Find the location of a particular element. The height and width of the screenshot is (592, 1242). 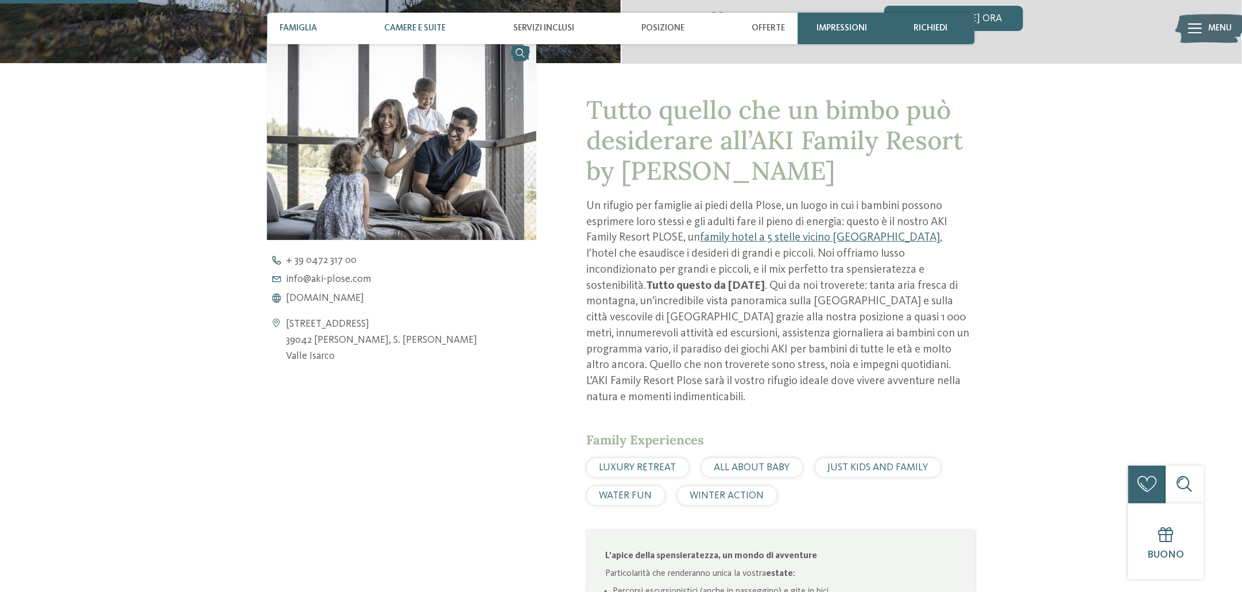

span: Camere e Suite is located at coordinates (415, 28).